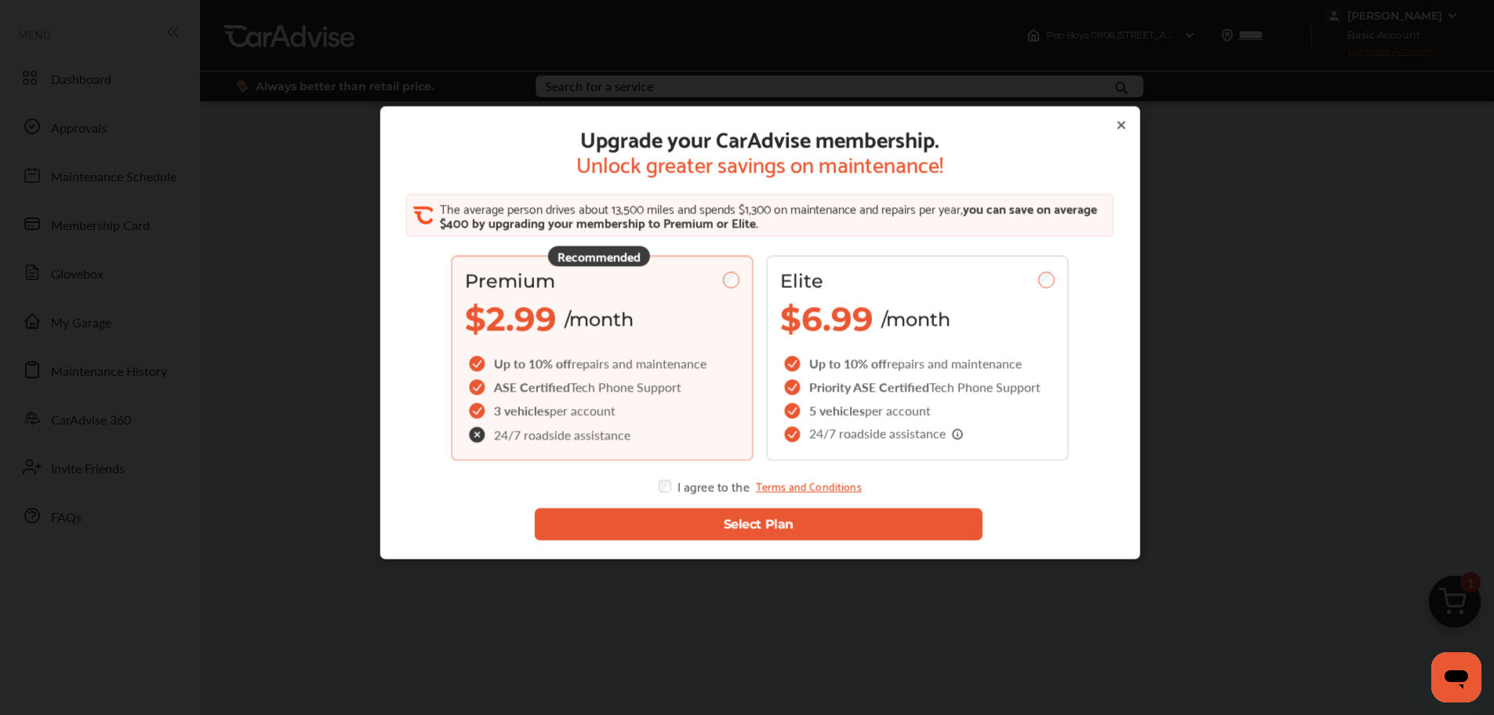 This screenshot has height=715, width=1494. Describe the element at coordinates (837, 410) in the screenshot. I see `span: 5 vehicles` at that location.